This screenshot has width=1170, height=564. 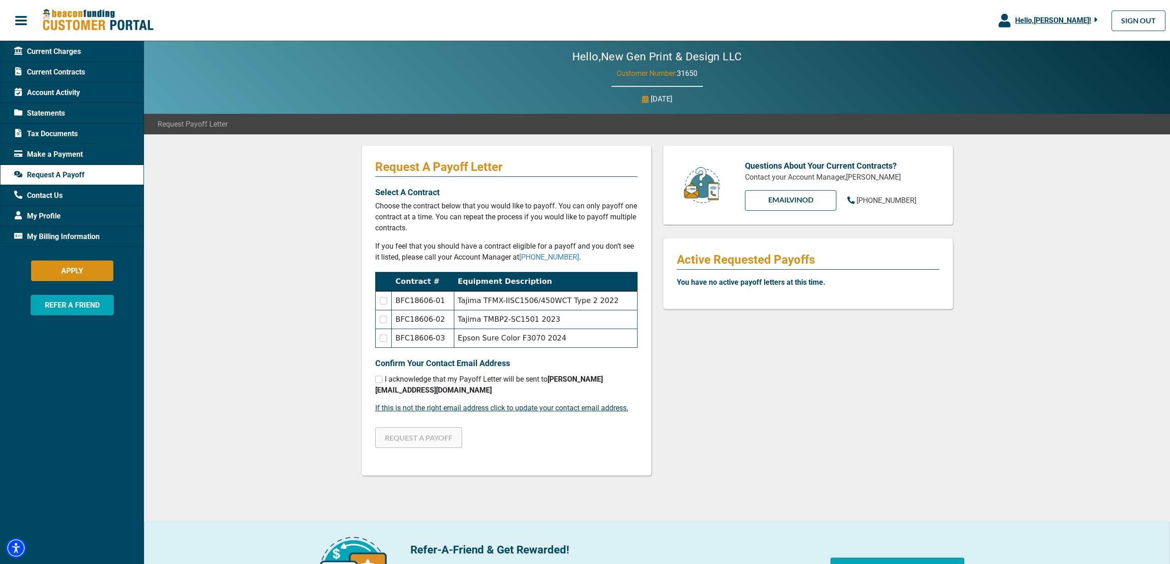 I want to click on p: Questions About Your Current Contracts?, so click(x=842, y=165).